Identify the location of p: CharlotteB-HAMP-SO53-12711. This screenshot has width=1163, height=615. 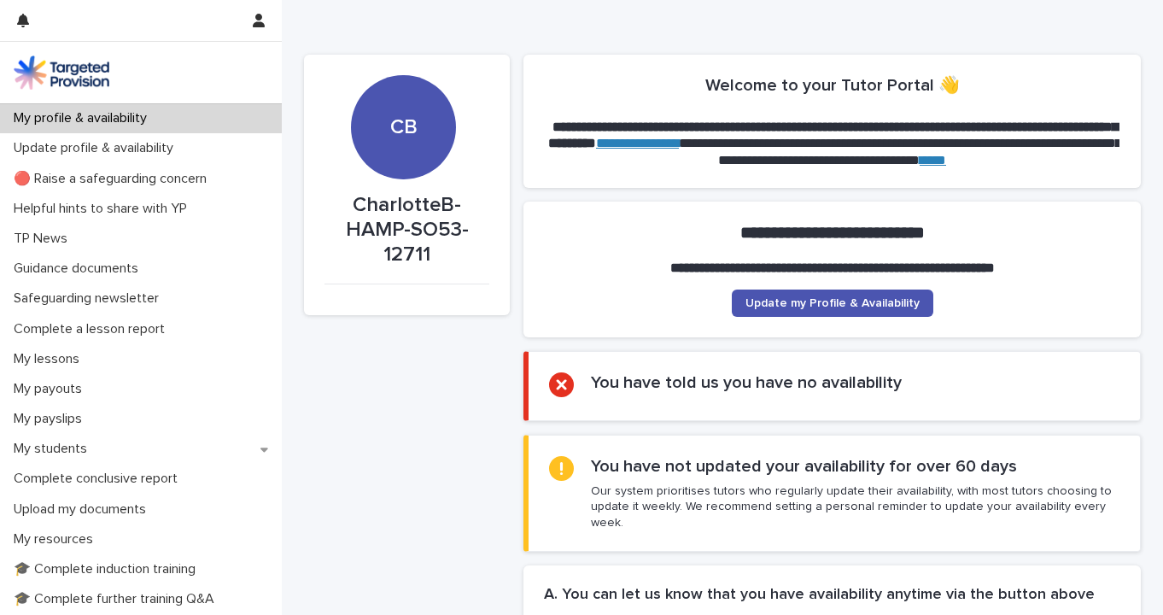
(406, 230).